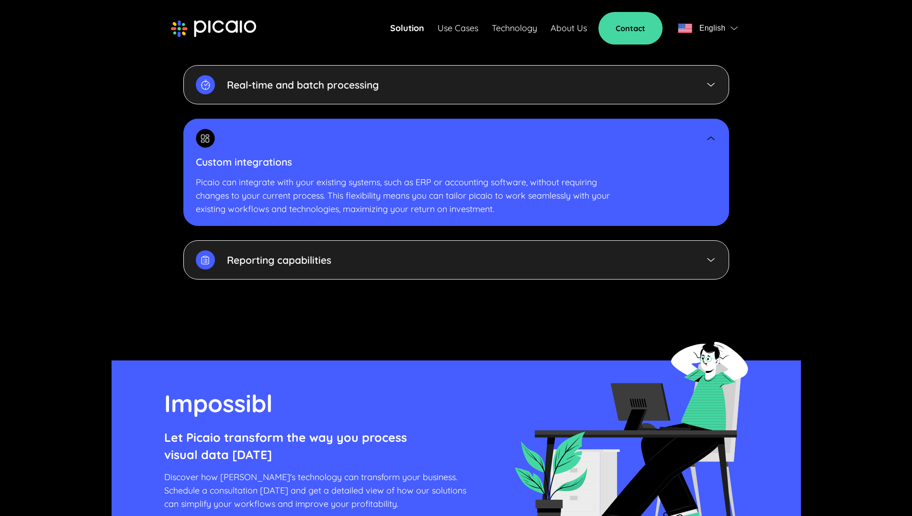  What do you see at coordinates (514, 28) in the screenshot?
I see `a: Technology` at bounding box center [514, 28].